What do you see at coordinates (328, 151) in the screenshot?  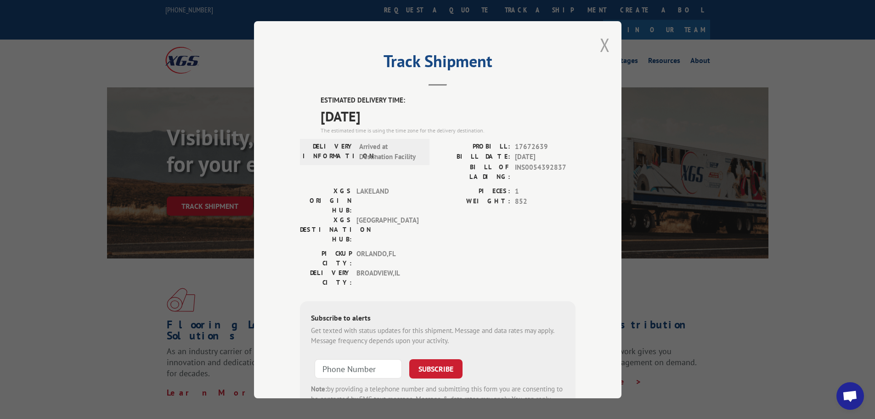 I see `label: DELIVERY INFORMATION:` at bounding box center [328, 151].